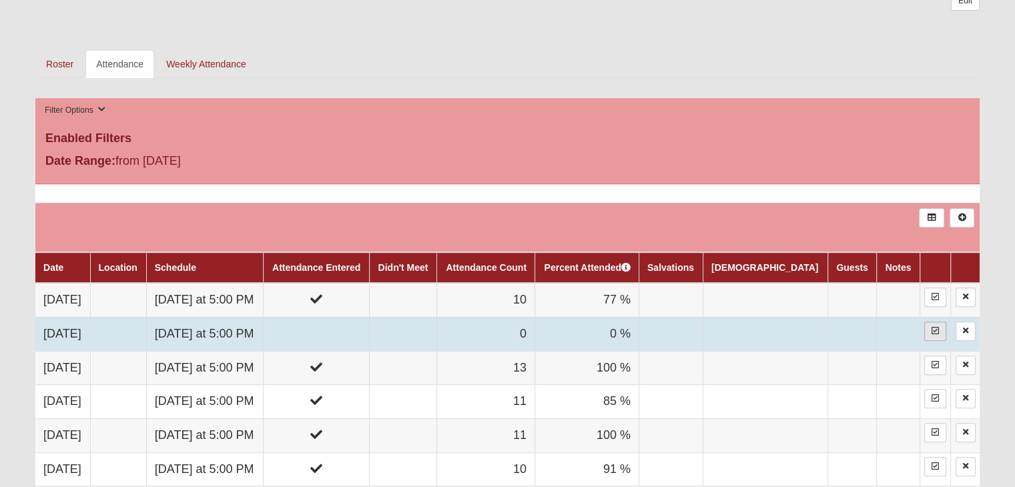 The height and width of the screenshot is (487, 1015). Describe the element at coordinates (486, 268) in the screenshot. I see `a: Attendance Count` at that location.